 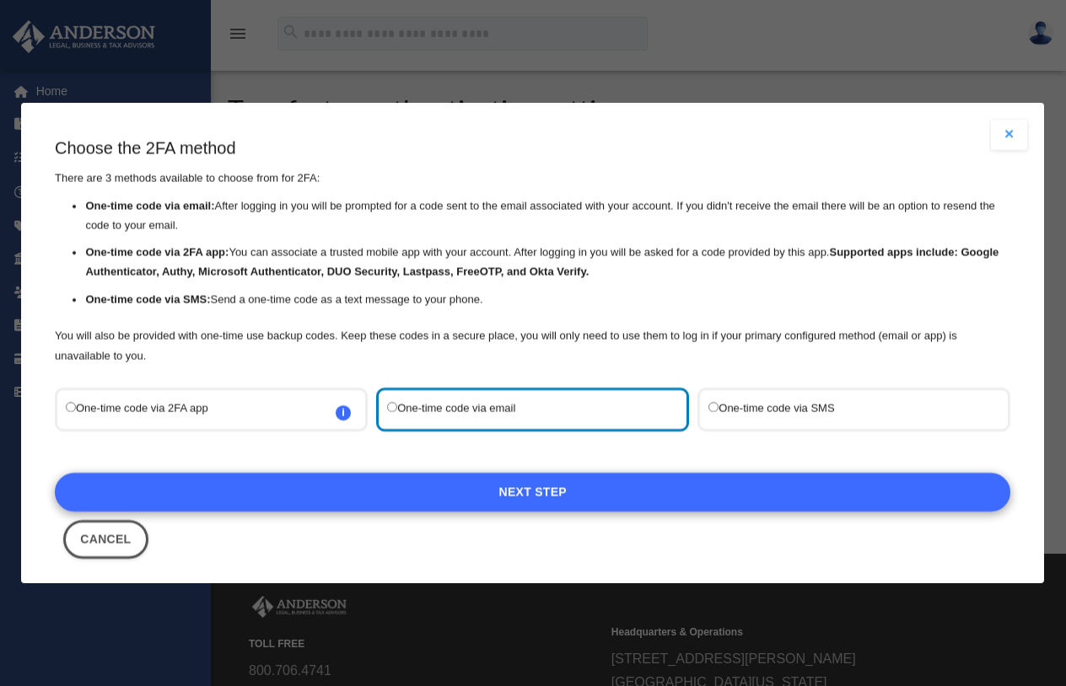 What do you see at coordinates (532, 148) in the screenshot?
I see `h3: Choose the 2FA method` at bounding box center [532, 148].